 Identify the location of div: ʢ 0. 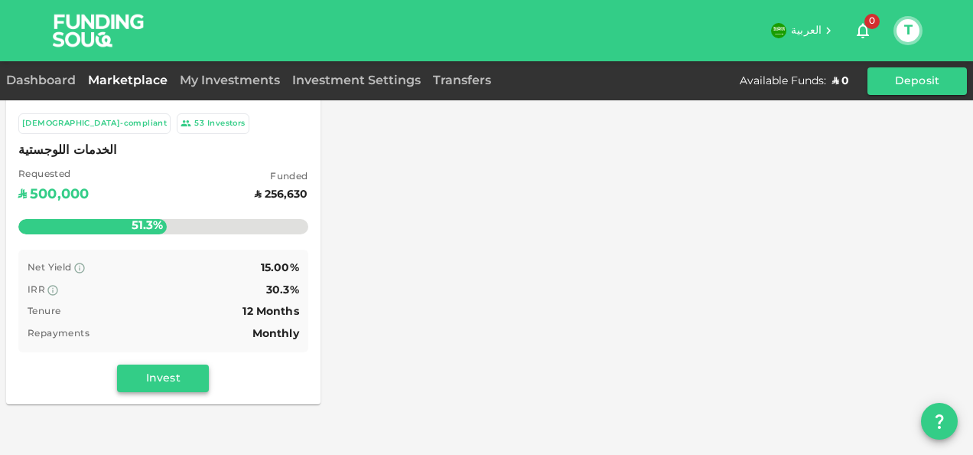
(841, 81).